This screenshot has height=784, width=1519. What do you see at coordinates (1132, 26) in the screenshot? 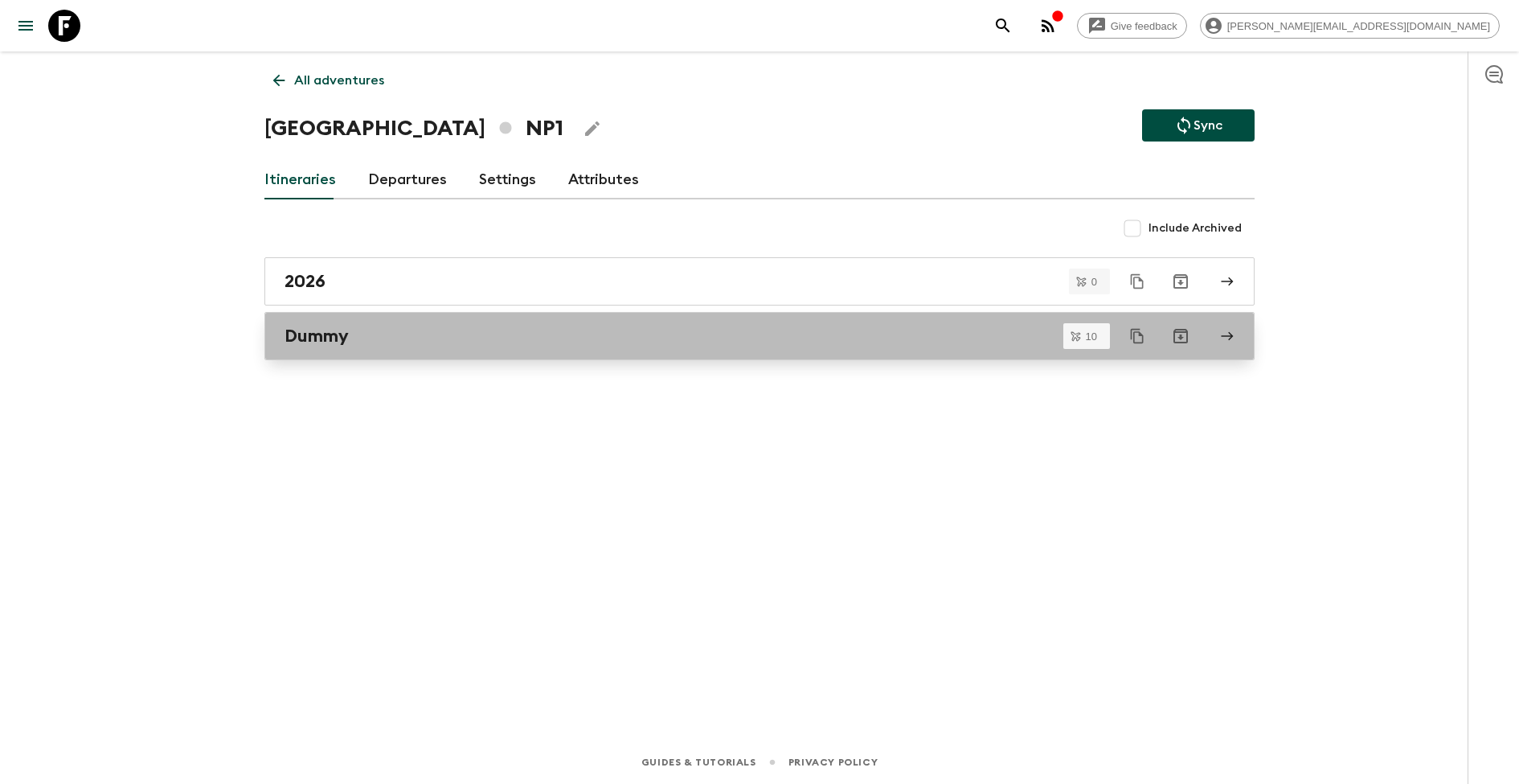
I see `a: Give feedback` at bounding box center [1132, 26].